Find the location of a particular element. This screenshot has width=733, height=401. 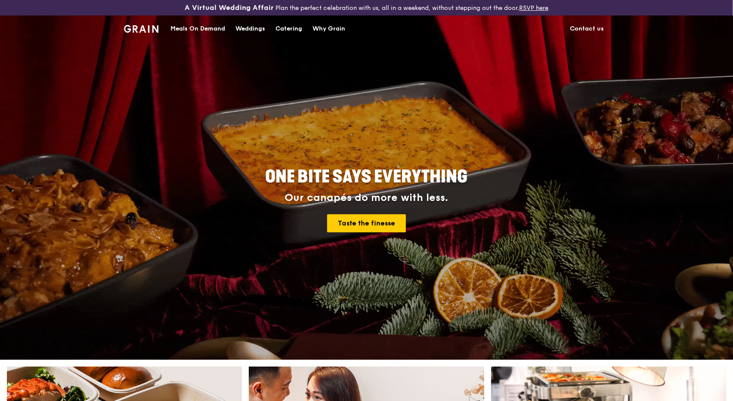

a: GrainGrain is located at coordinates (141, 28).